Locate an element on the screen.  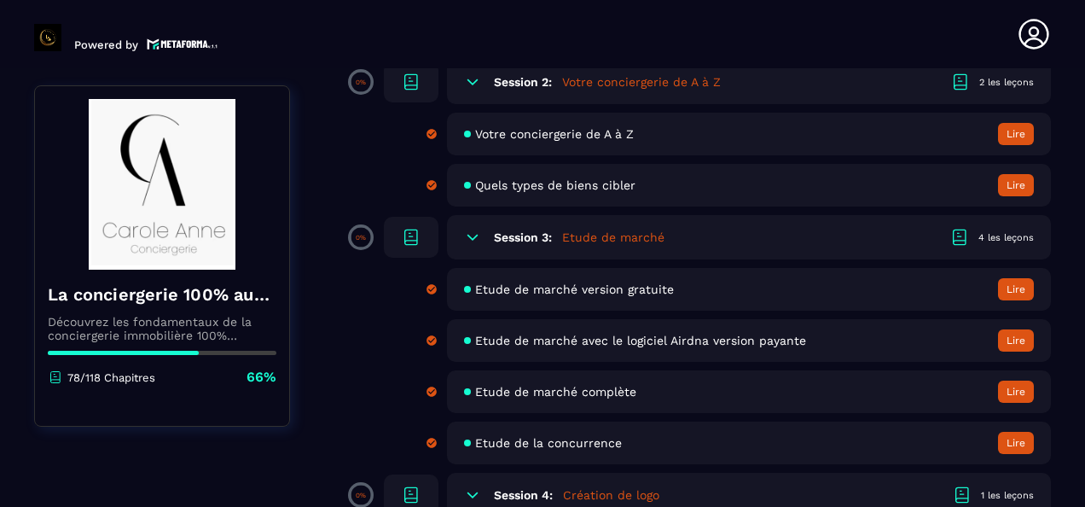
span: Etude de marché version gratuite is located at coordinates (574, 289).